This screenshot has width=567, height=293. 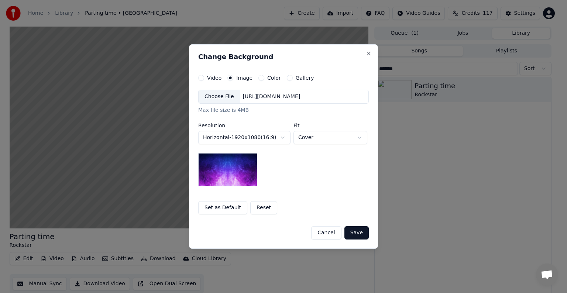 What do you see at coordinates (283, 110) in the screenshot?
I see `div: Max file size is 4MB` at bounding box center [283, 110].